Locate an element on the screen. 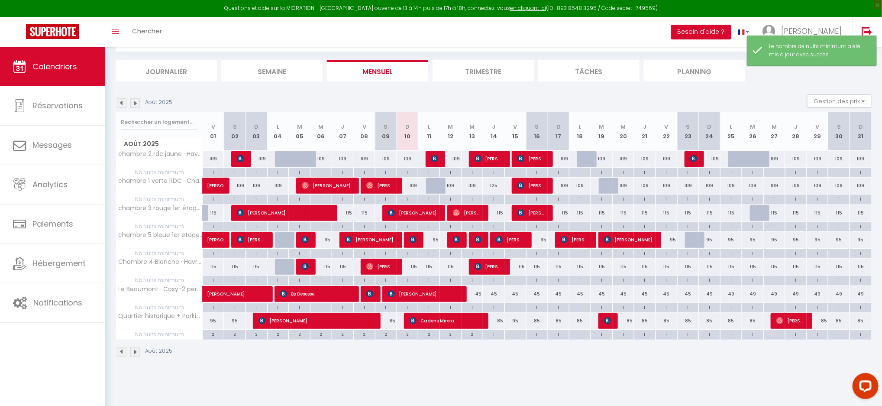 The width and height of the screenshot is (882, 406). li: Planning is located at coordinates (695, 71).